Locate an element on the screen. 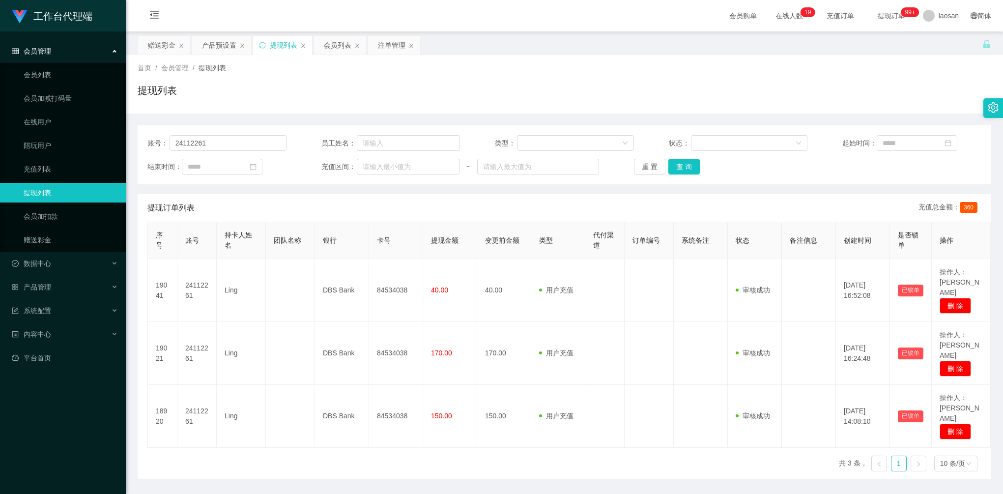  td: 170.00 is located at coordinates (504, 353).